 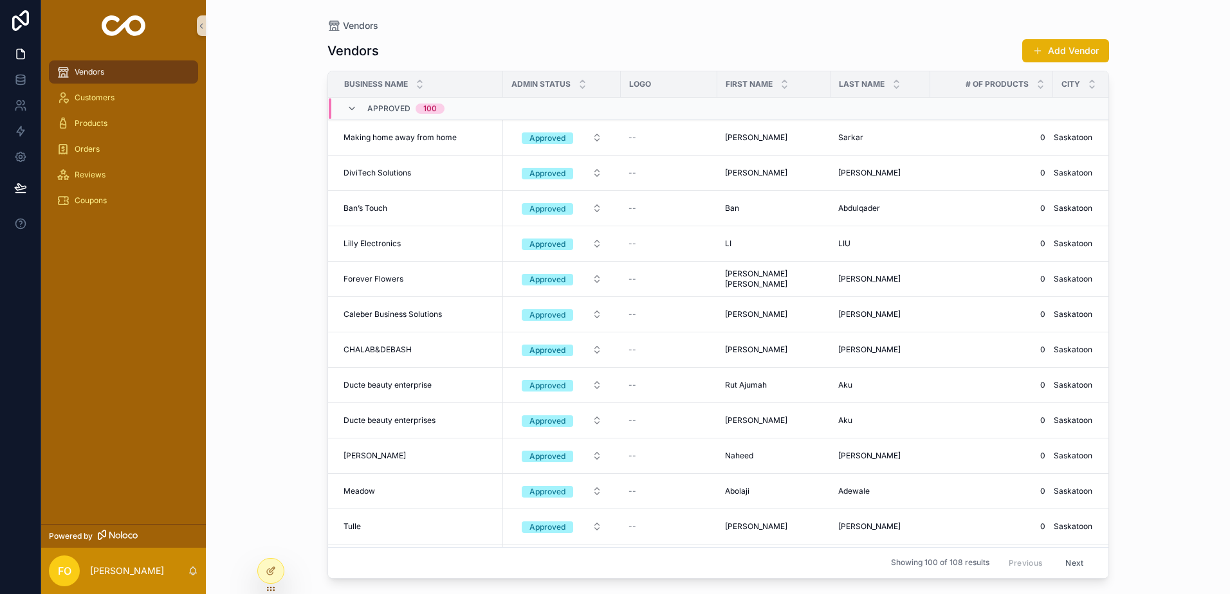 I want to click on span: Meadow, so click(x=359, y=491).